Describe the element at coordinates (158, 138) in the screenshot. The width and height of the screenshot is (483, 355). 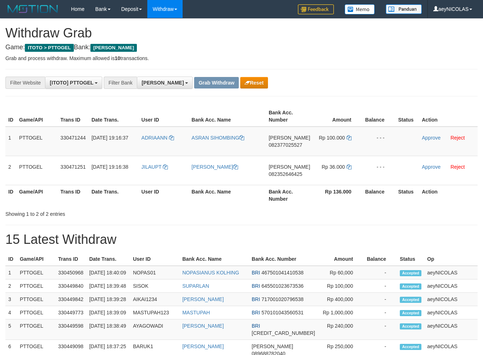
I see `a: ADRIAANN` at that location.